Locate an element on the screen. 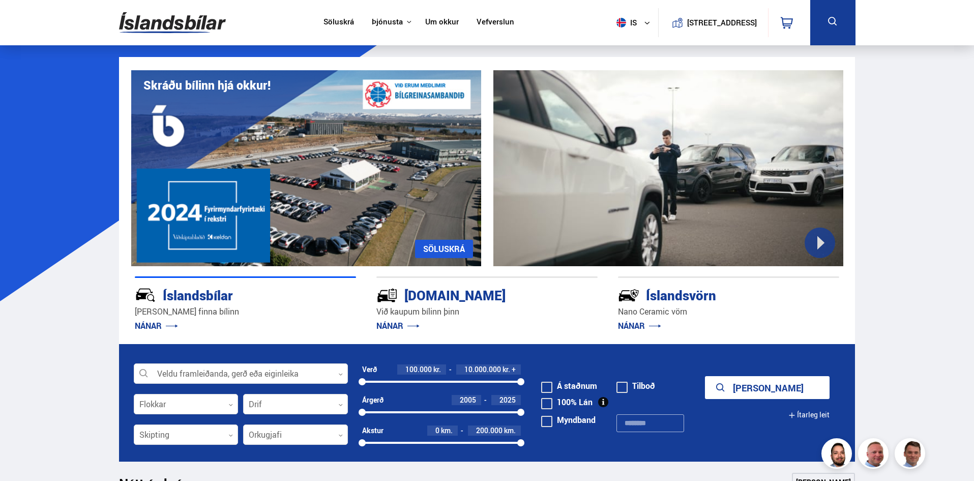 The width and height of the screenshot is (974, 481). div: Verð is located at coordinates (369, 369).